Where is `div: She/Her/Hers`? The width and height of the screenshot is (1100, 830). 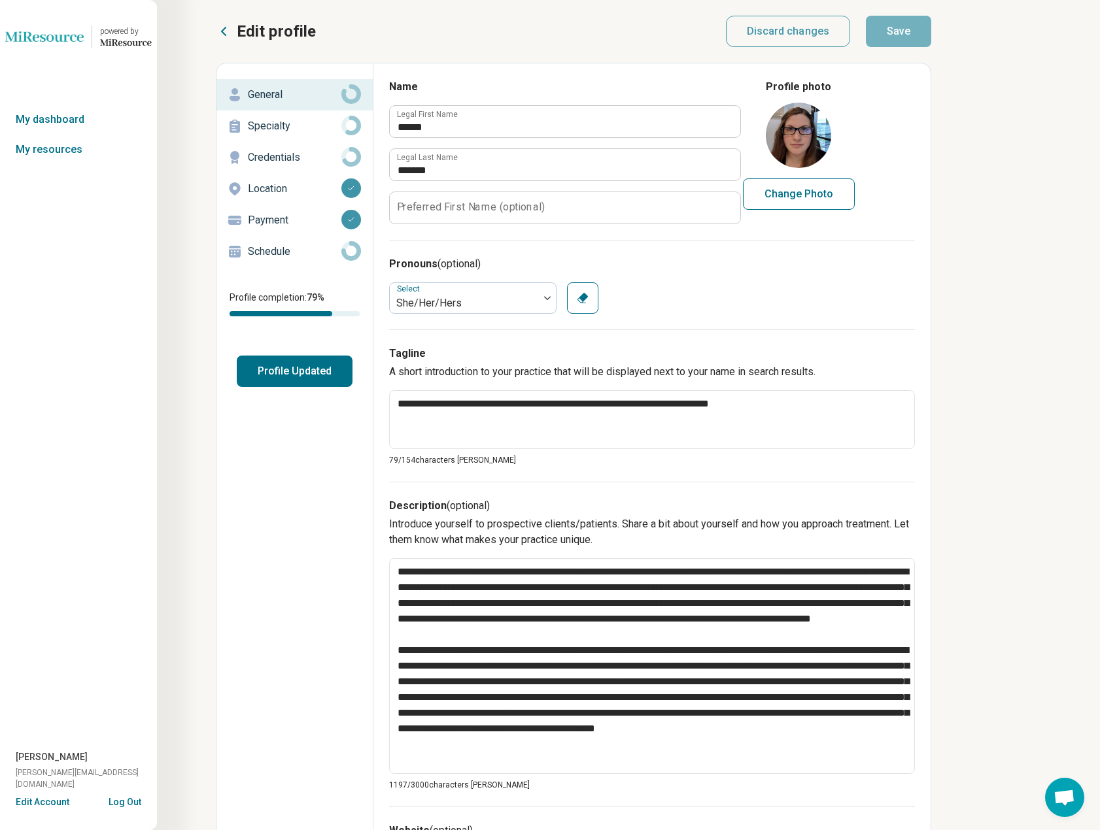
div: She/Her/Hers is located at coordinates (464, 303).